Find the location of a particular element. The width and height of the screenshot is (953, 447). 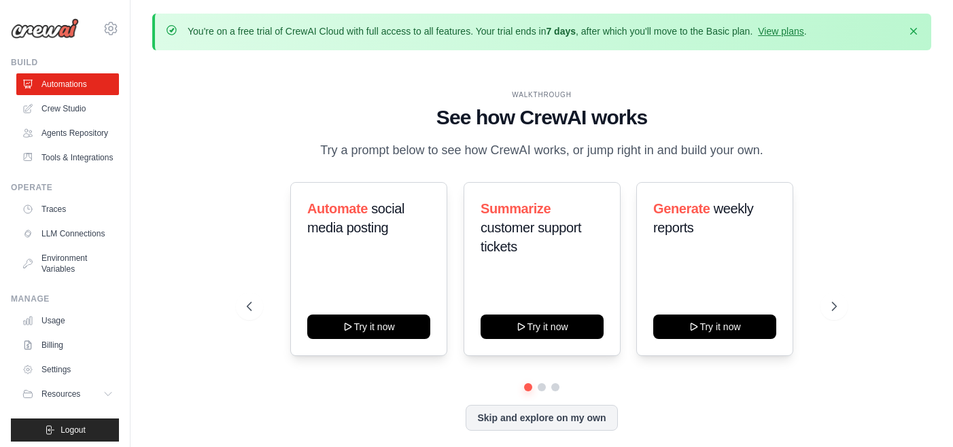

div: Chat Widget is located at coordinates (919, 414).